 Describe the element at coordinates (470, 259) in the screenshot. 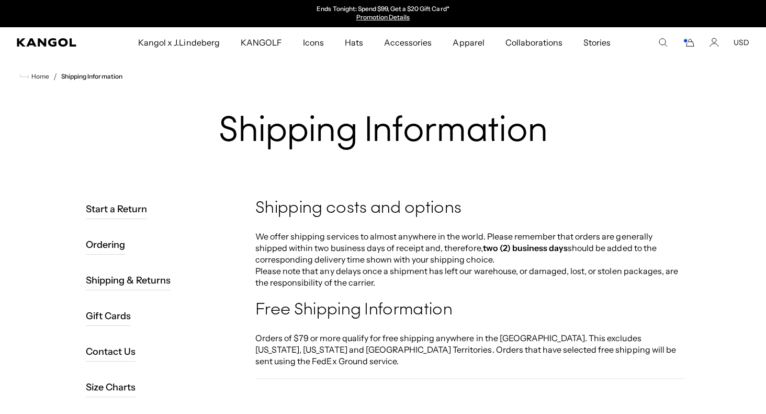

I see `p: We offer shipping services to almost anywhere in the world. Please remember that orders are gener...` at that location.